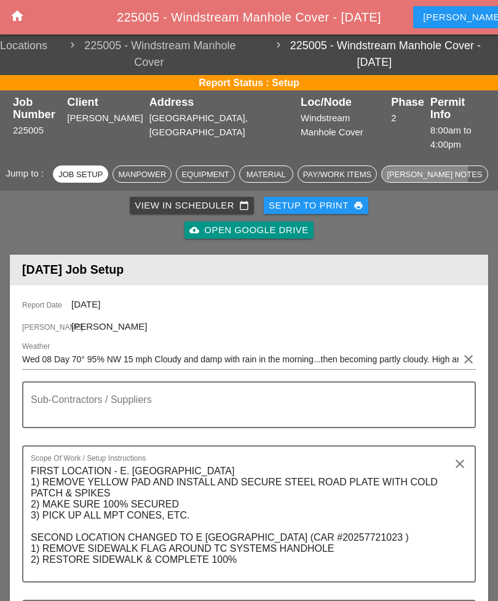  What do you see at coordinates (194, 230) in the screenshot?
I see `i: cloud_upload` at bounding box center [194, 230].